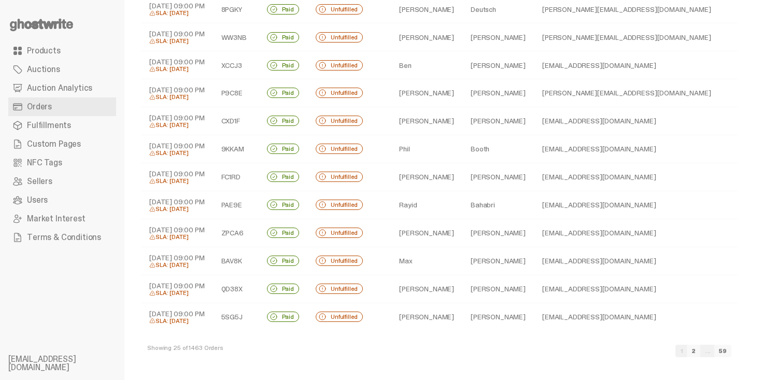 The width and height of the screenshot is (762, 380). I want to click on td: BAV8K, so click(236, 261).